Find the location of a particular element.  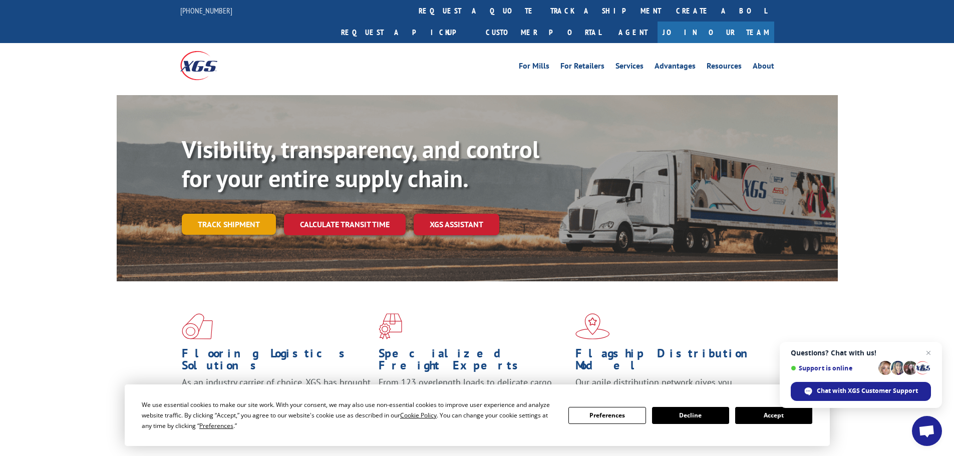

a: Calculate transit time is located at coordinates (345, 224).